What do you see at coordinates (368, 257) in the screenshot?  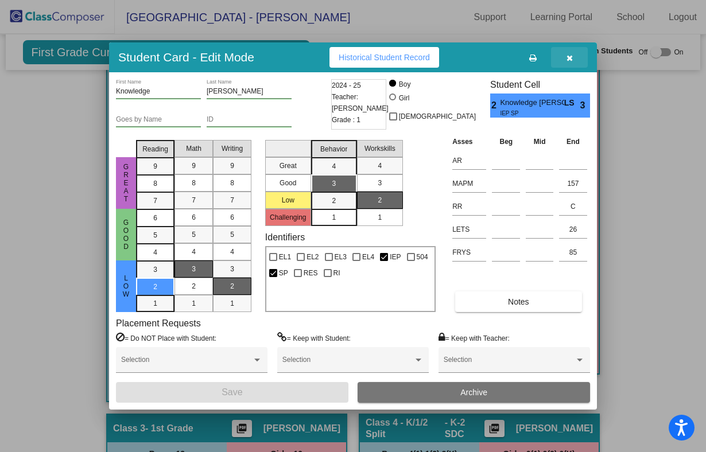 I see `span: EL4` at bounding box center [368, 257].